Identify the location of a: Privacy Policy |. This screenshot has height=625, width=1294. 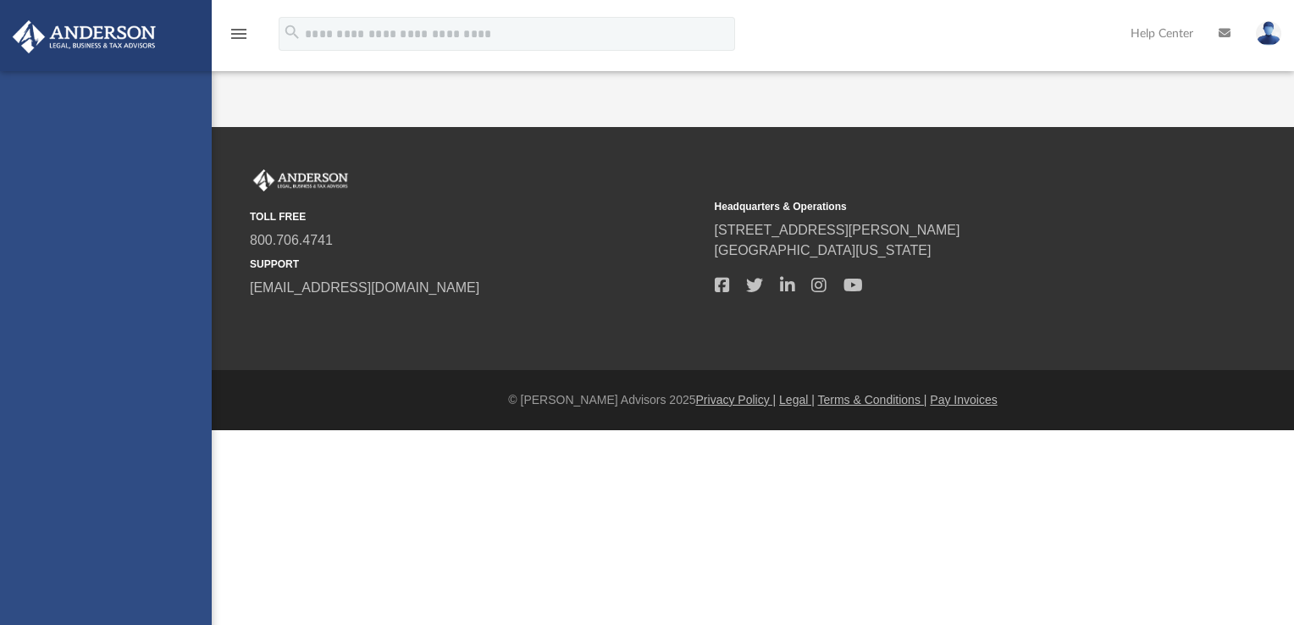
(736, 400).